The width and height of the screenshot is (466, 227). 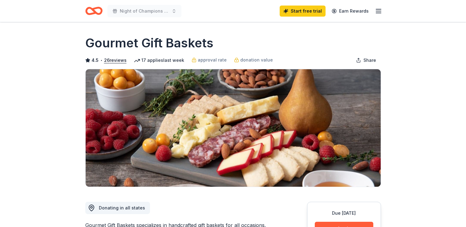 I want to click on span: approval rate, so click(x=212, y=60).